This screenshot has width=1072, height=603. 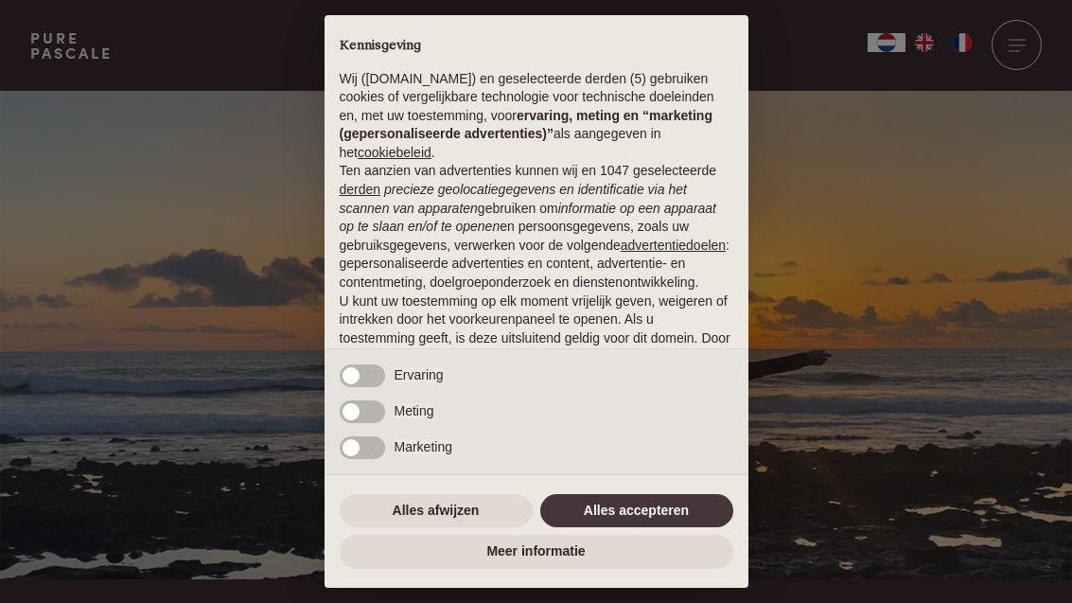 What do you see at coordinates (536, 226) in the screenshot?
I see `p: Ten aanzien van advertenties kunnen wij en 1047 geselecteerde gebruiken om en persoonsgegevens, z...` at bounding box center [536, 226].